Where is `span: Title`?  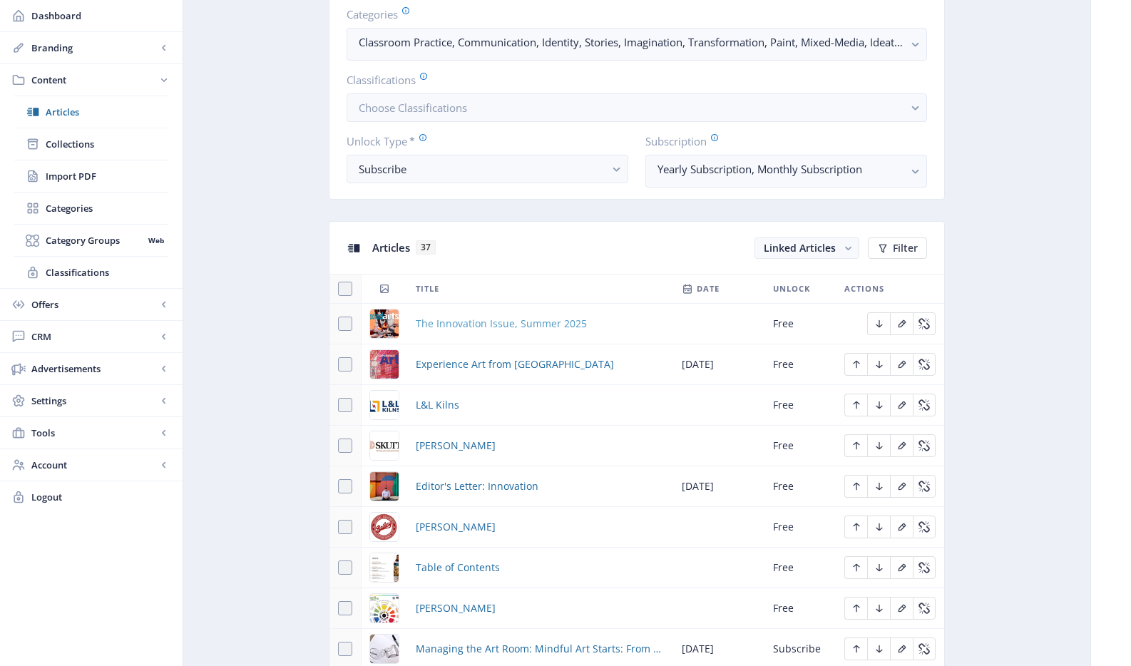
span: Title is located at coordinates (427, 289).